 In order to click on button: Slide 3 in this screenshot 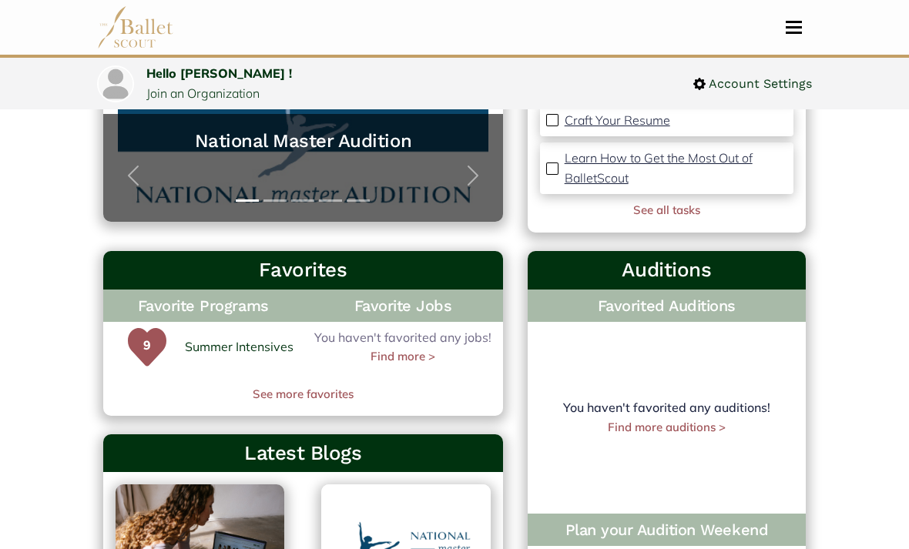, I will do `click(303, 200)`.